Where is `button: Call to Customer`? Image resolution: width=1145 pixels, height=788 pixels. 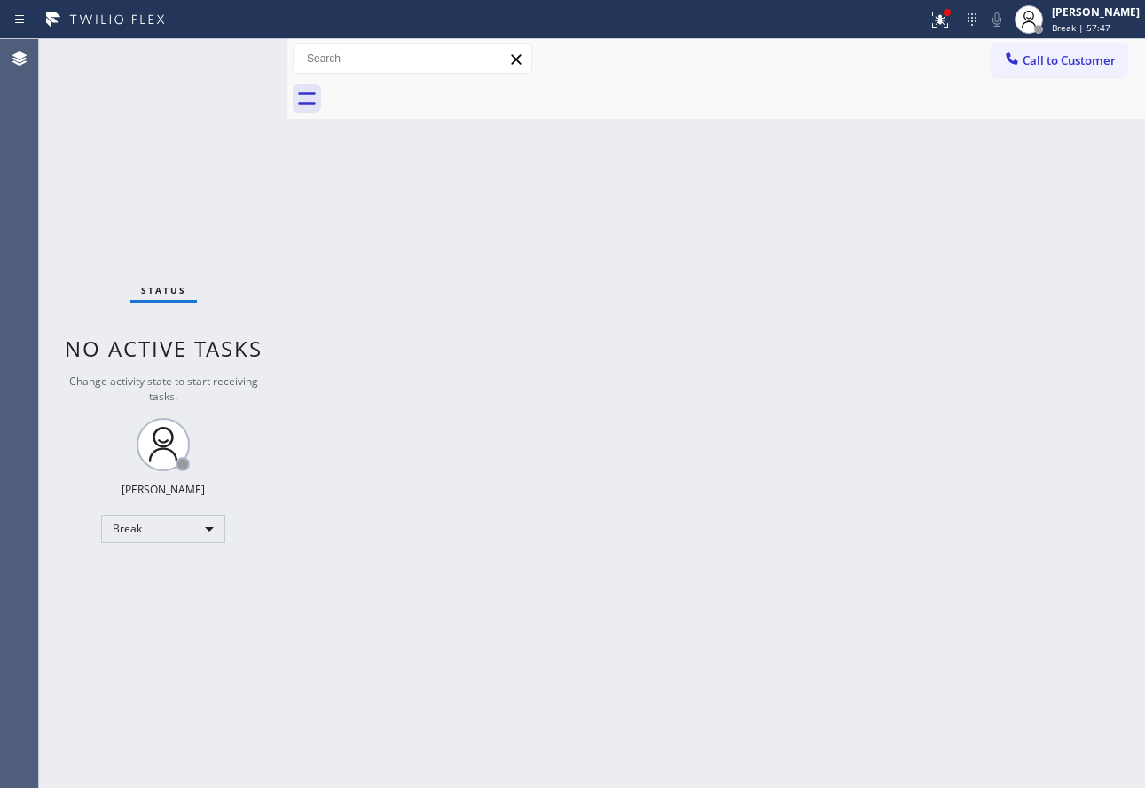
button: Call to Customer is located at coordinates (1059, 60).